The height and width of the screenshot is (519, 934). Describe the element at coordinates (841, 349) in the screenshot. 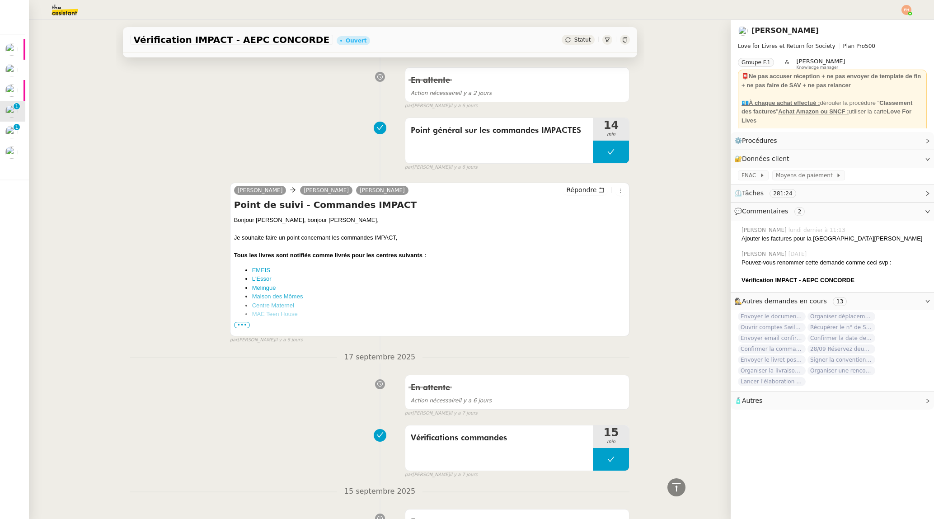

I see `span: 28/09 Réservez deux chambres à l'hôtel Nelio` at that location.